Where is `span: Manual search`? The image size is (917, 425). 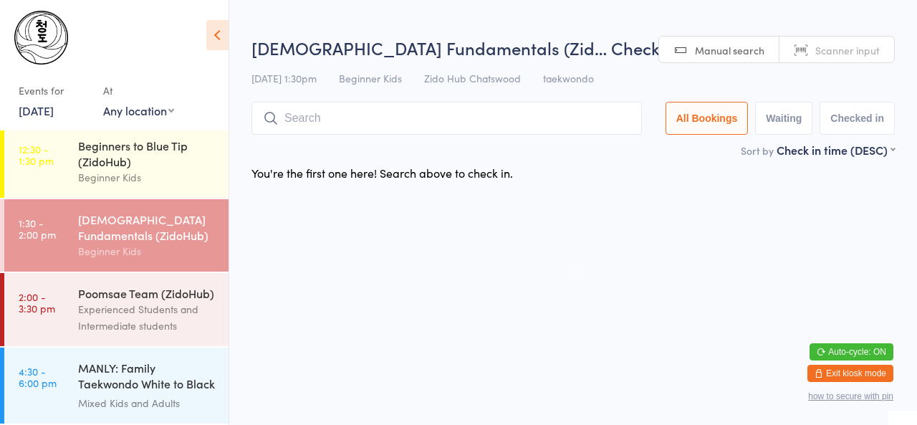 span: Manual search is located at coordinates (729, 50).